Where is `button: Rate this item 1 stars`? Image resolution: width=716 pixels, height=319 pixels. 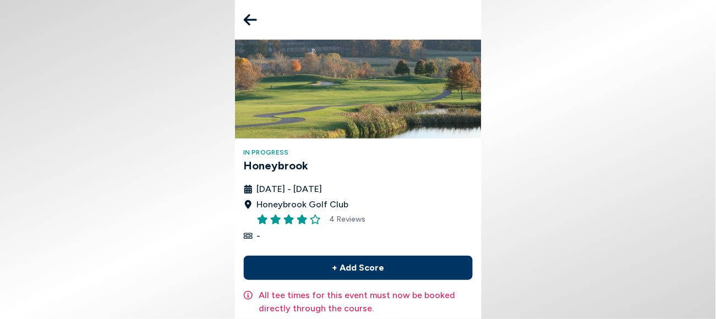
button: Rate this item 1 stars is located at coordinates (263, 220).